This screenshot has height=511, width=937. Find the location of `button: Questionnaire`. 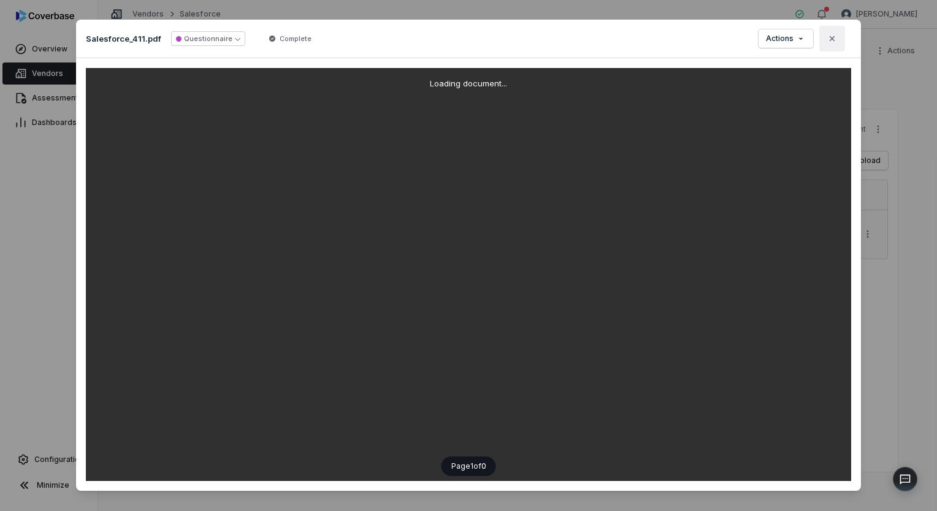

button: Questionnaire is located at coordinates (208, 39).